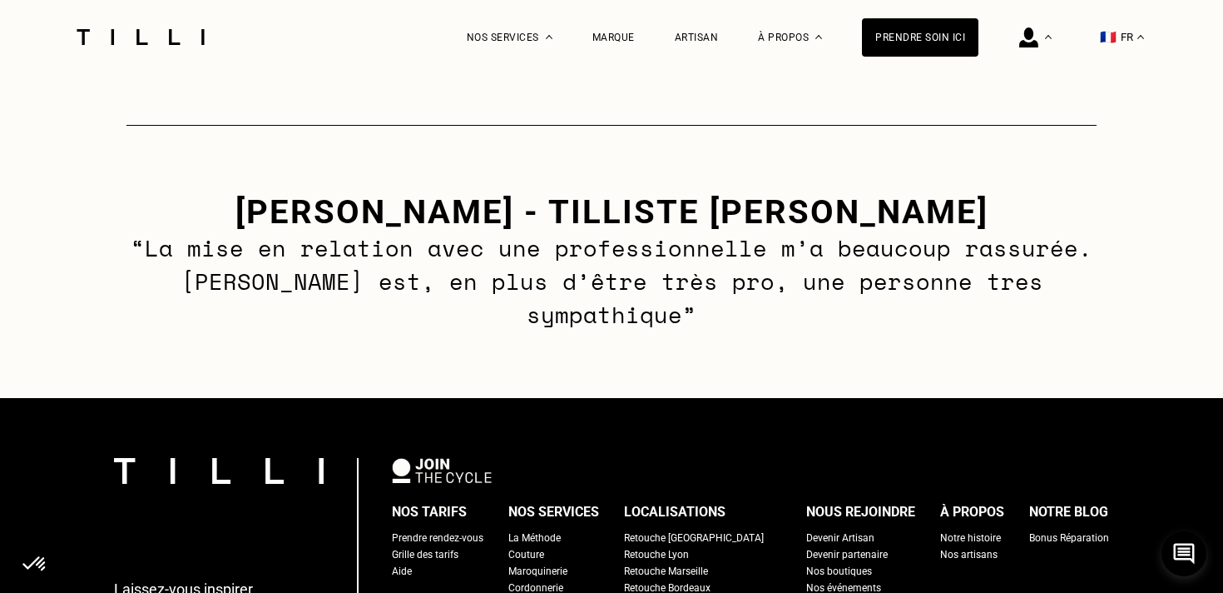 The width and height of the screenshot is (1223, 593). I want to click on div: Maroquinerie, so click(538, 571).